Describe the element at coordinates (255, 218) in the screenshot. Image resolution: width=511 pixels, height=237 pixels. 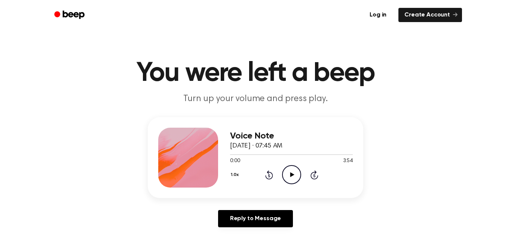
I see `a: Reply to Message` at that location.